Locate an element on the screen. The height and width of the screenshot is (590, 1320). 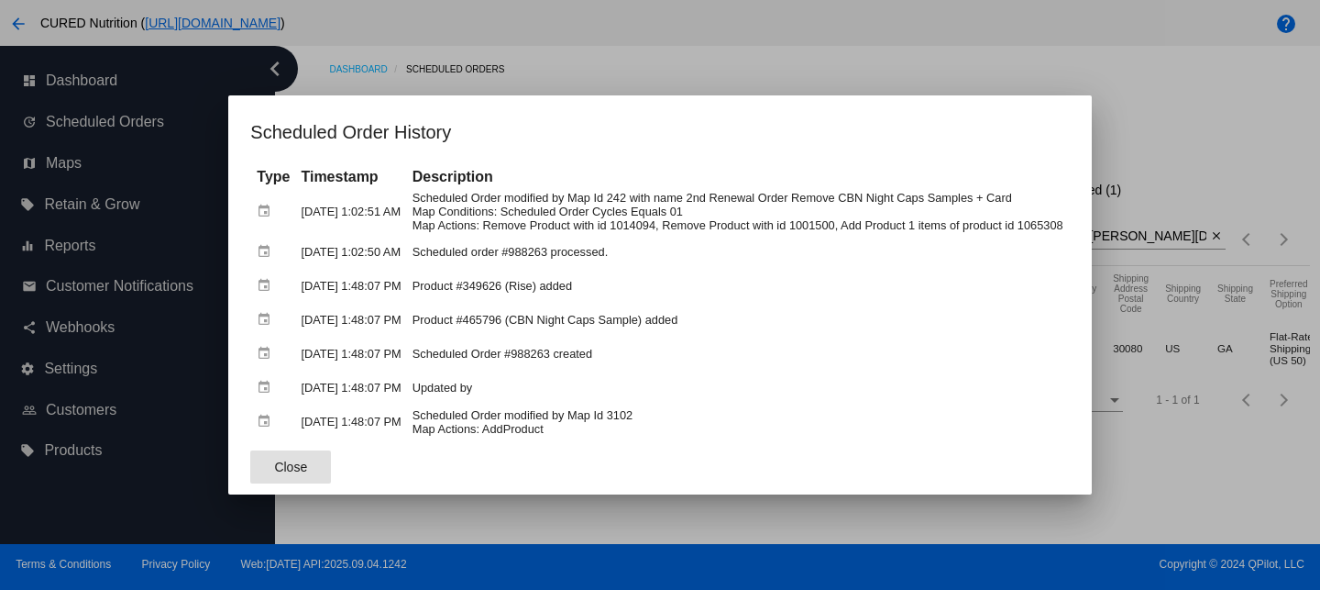
td: Scheduled Order modified by Map Id 3102 Map Actions: AddProduct is located at coordinates (738, 421).